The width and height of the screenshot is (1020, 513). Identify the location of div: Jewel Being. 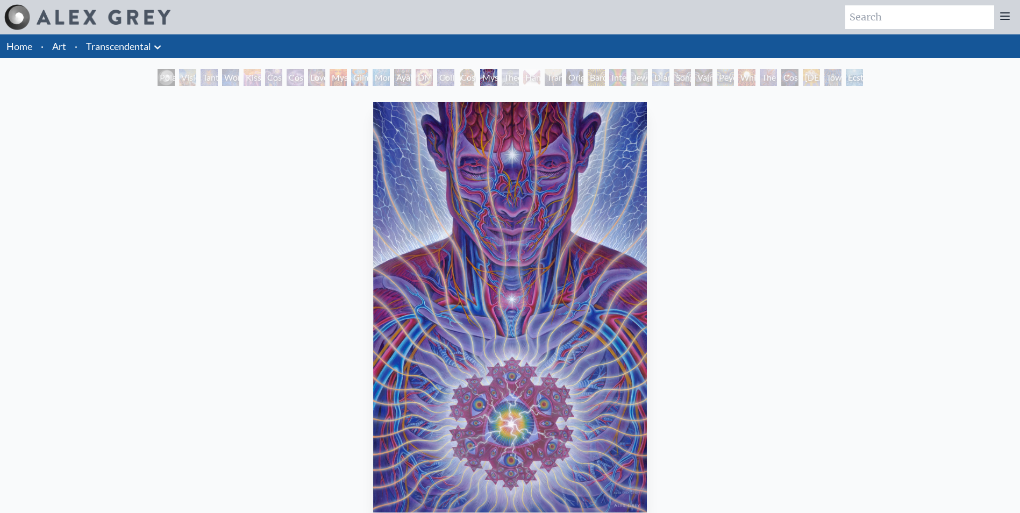
(639, 77).